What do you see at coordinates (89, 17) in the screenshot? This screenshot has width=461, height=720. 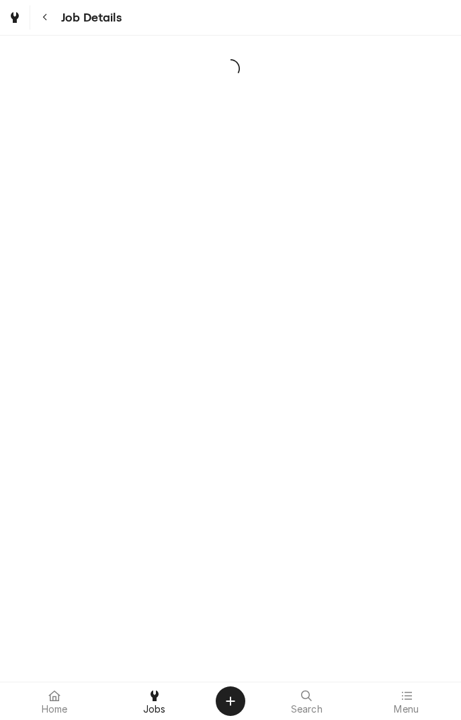 I see `span: Job Details` at bounding box center [89, 17].